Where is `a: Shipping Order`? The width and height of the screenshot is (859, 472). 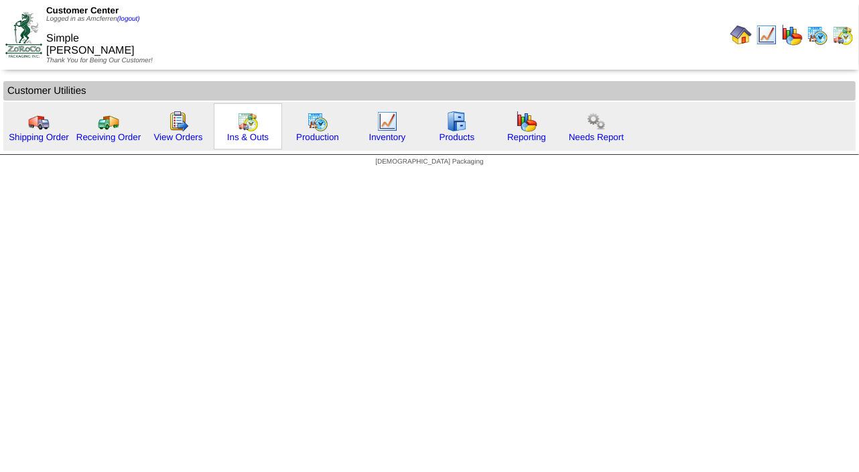 a: Shipping Order is located at coordinates (39, 137).